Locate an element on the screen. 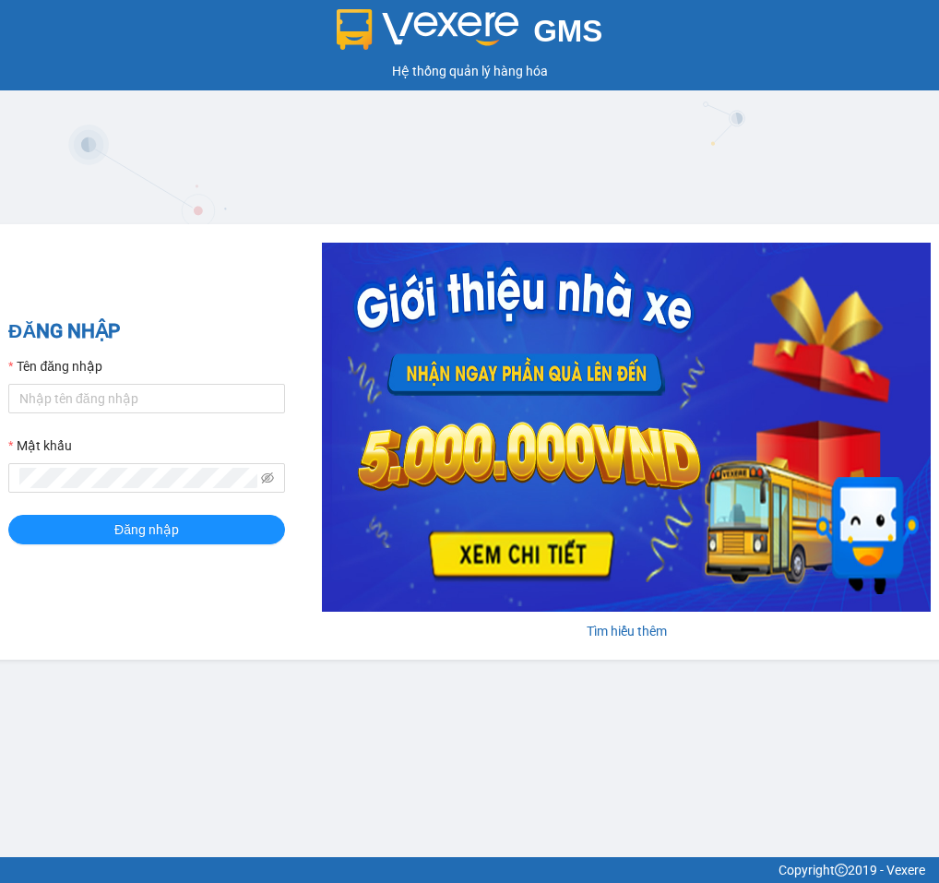 The width and height of the screenshot is (939, 883). span: eye-invisible is located at coordinates (268, 478).